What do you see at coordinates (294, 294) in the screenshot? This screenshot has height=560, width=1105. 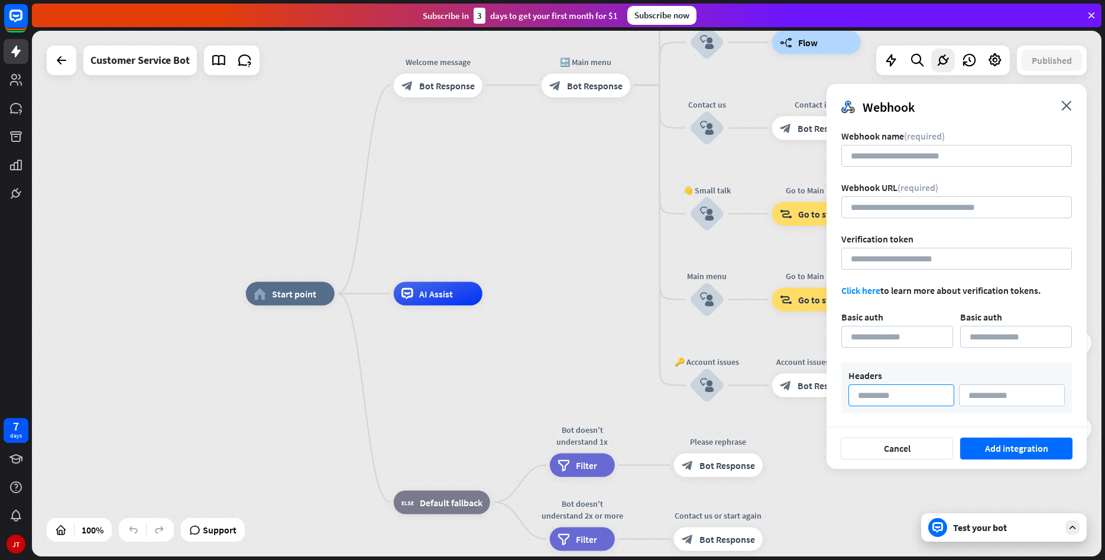 I see `span: Start point` at bounding box center [294, 294].